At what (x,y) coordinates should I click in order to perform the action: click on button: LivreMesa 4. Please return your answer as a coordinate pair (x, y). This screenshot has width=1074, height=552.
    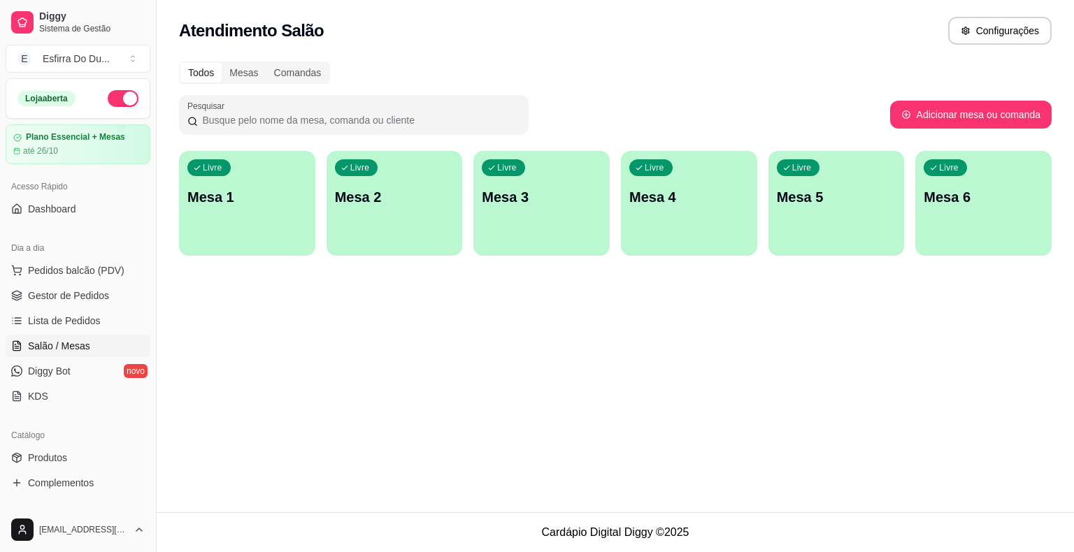
    Looking at the image, I should click on (689, 204).